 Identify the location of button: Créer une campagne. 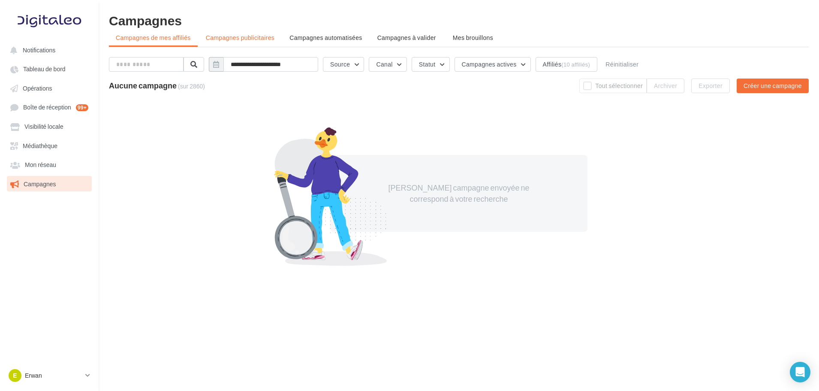
(773, 86).